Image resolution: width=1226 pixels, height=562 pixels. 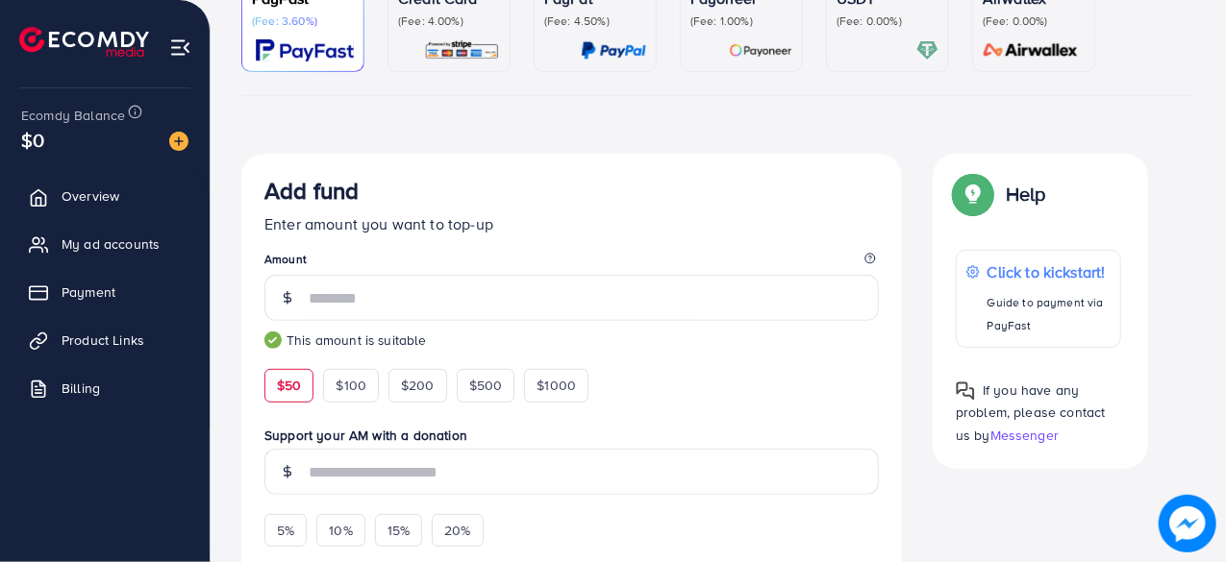 What do you see at coordinates (1024, 435) in the screenshot?
I see `span: Messenger` at bounding box center [1024, 435].